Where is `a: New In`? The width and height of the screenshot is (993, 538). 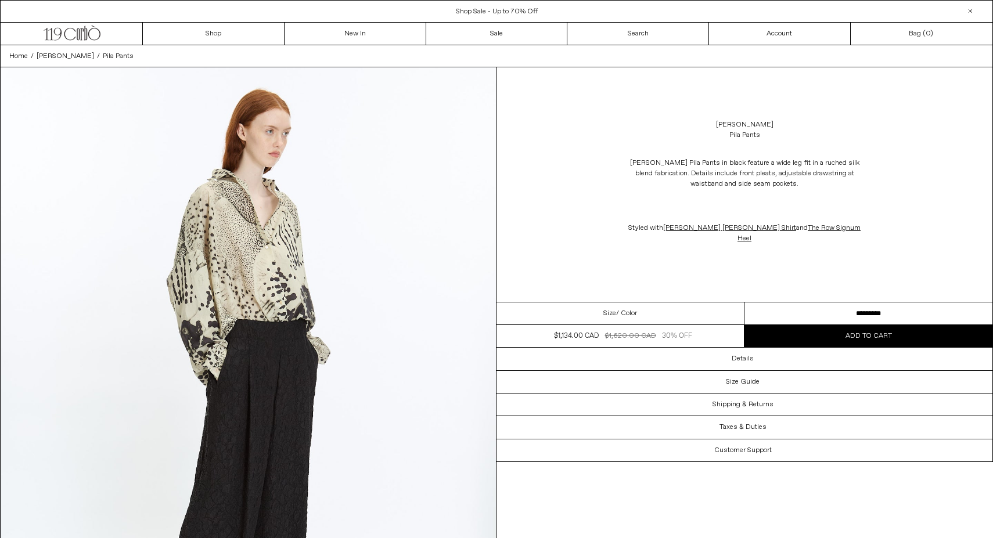 a: New In is located at coordinates (356, 34).